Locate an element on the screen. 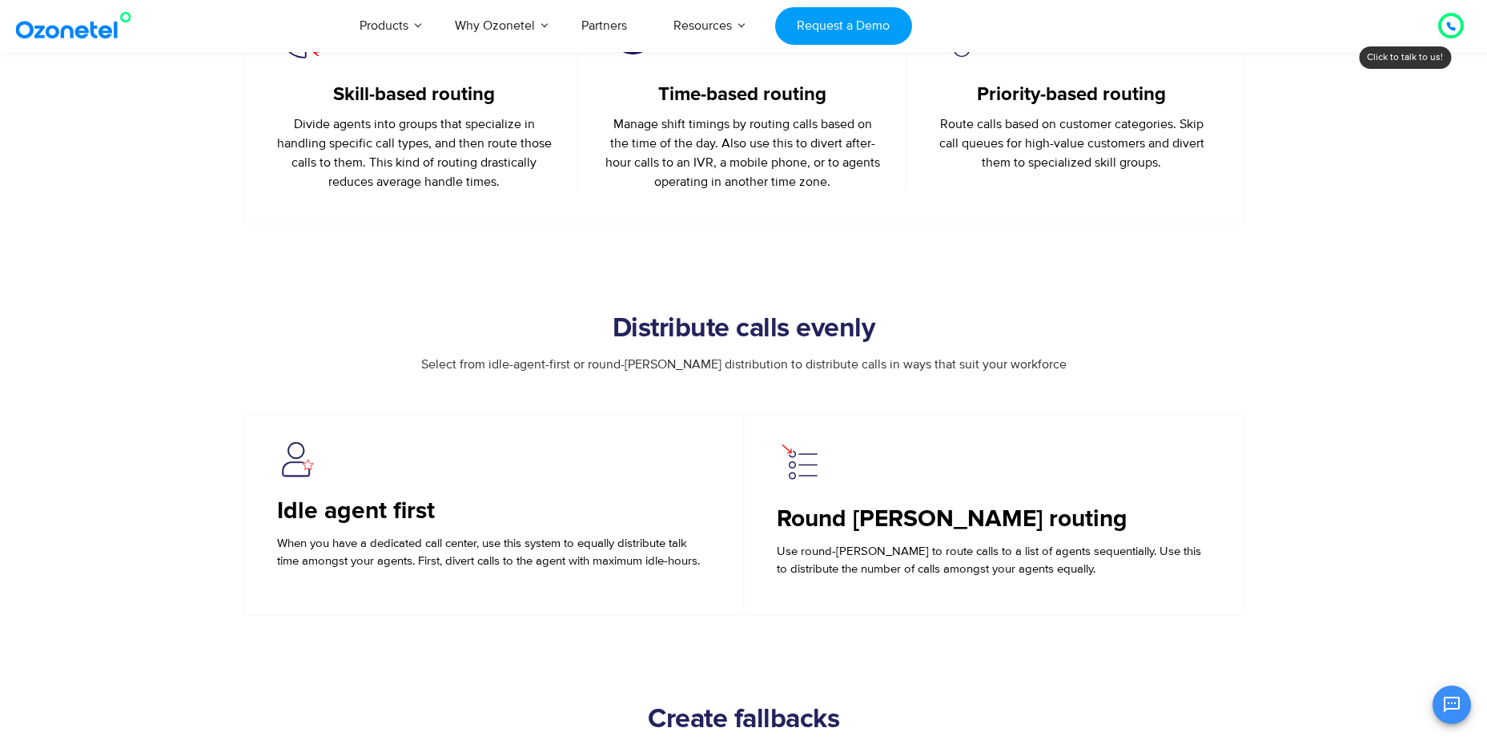  p: Manage shift timings by routing calls based on the time of the day. Also use this to divert after... is located at coordinates (743, 153).